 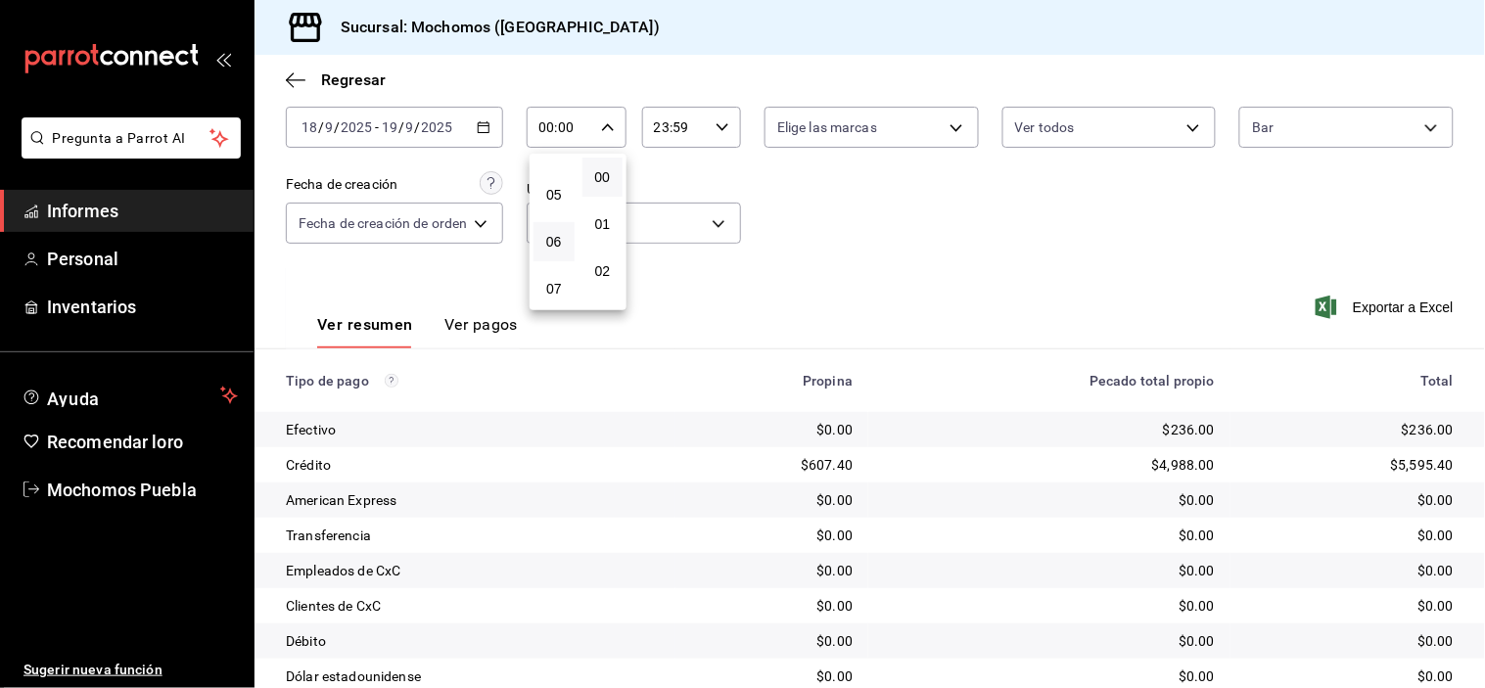 I want to click on font: 07, so click(x=554, y=289).